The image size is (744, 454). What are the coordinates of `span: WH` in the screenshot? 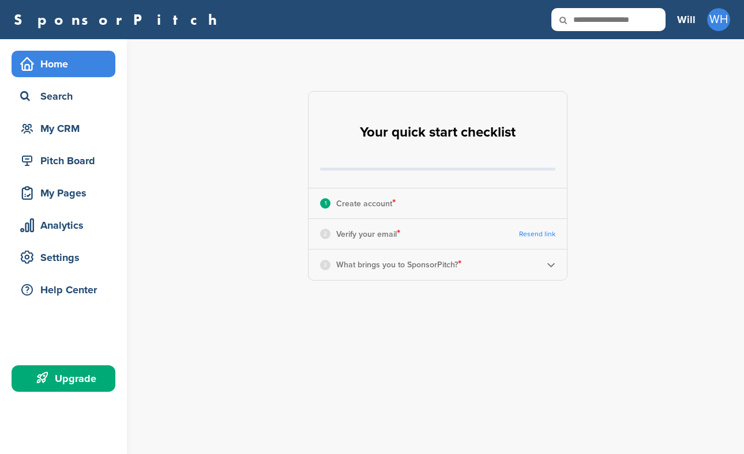 It's located at (718, 20).